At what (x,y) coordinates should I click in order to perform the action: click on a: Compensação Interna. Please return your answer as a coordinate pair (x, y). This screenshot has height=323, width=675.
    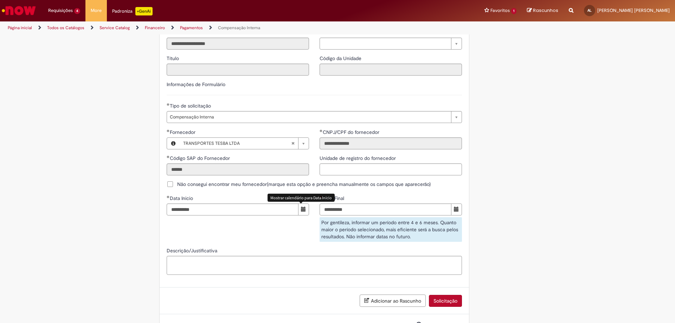
    Looking at the image, I should click on (239, 28).